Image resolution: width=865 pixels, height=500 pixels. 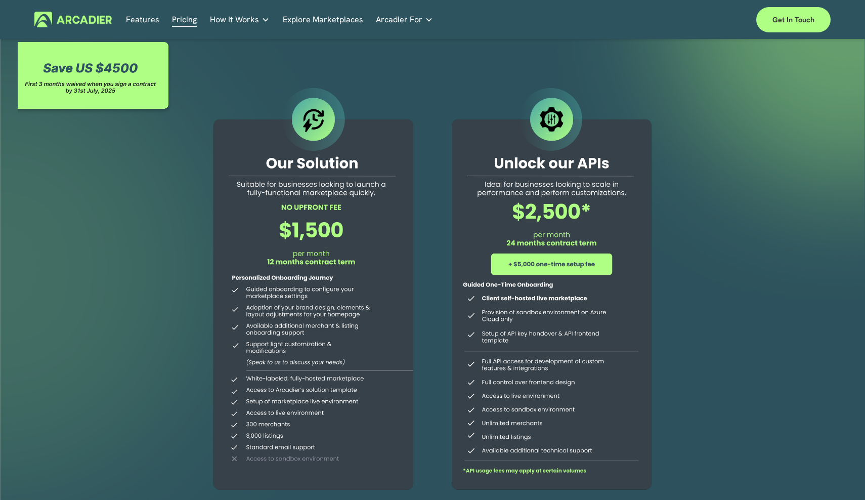 I want to click on span: Arcadier For, so click(x=399, y=20).